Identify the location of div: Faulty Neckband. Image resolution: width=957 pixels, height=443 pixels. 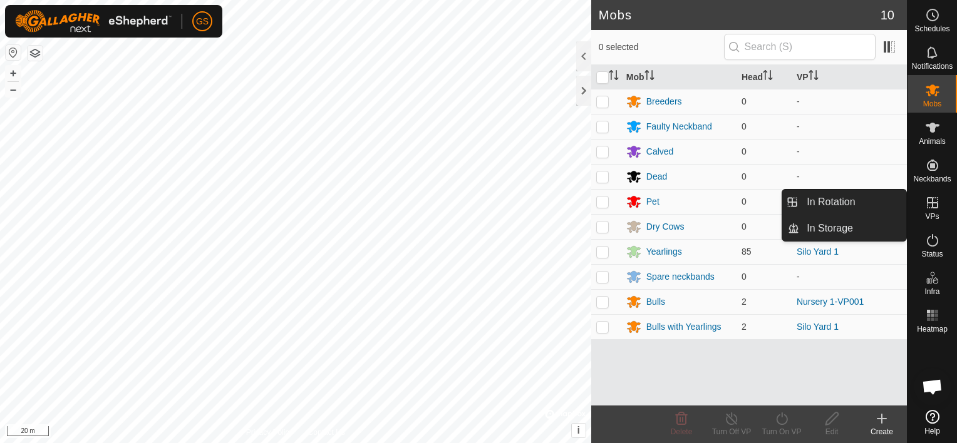
(679, 126).